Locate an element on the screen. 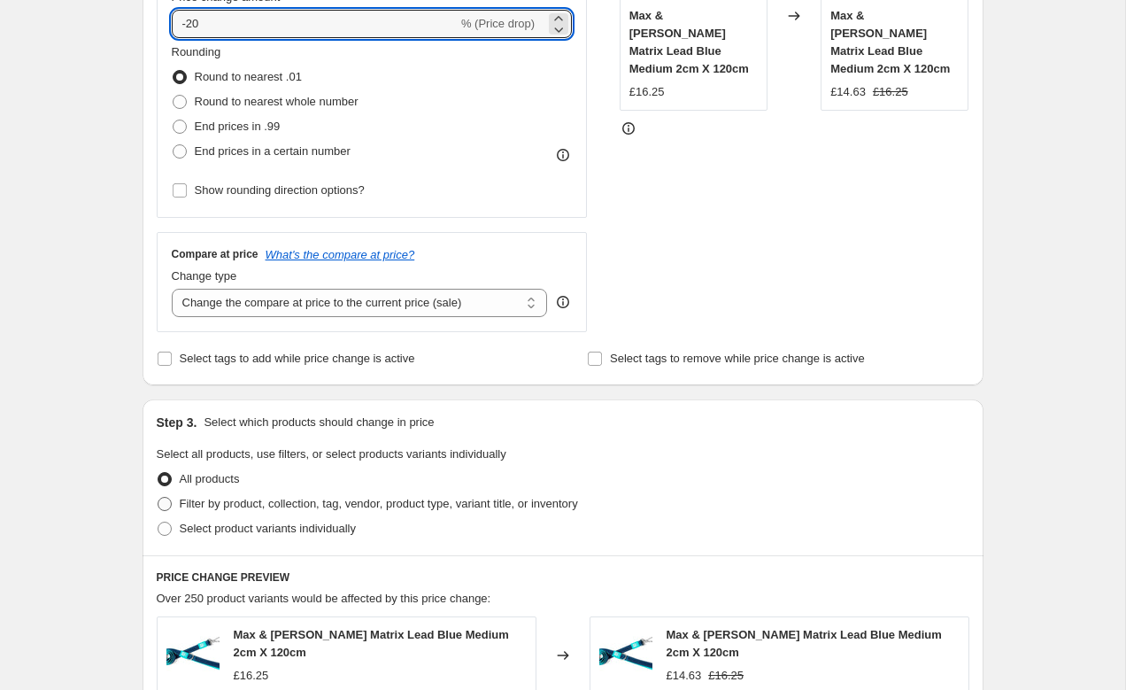  h3: Compare at price is located at coordinates (215, 254).